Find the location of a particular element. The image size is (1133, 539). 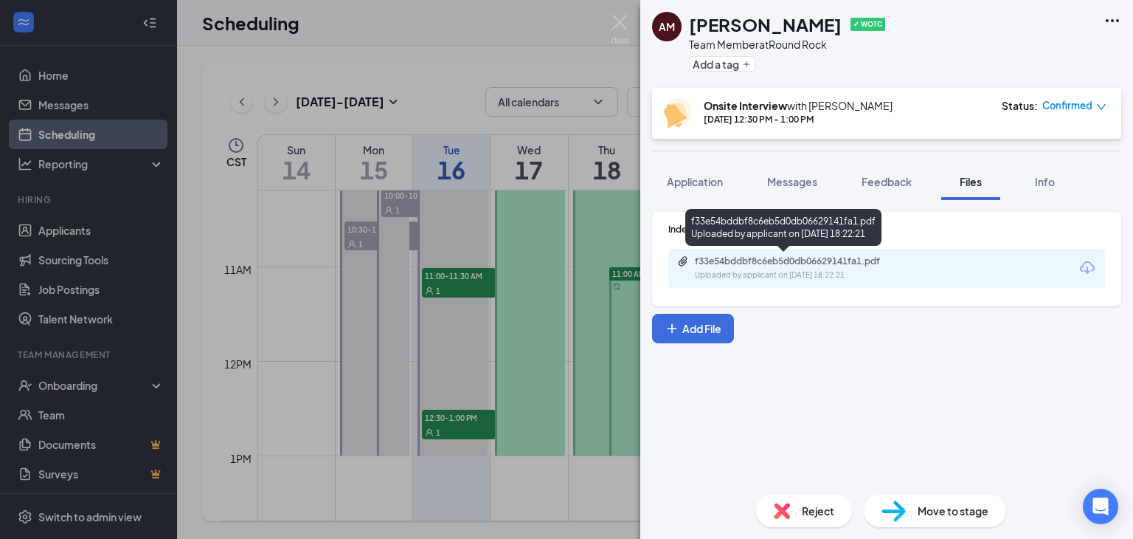

svg: Download is located at coordinates (1087, 268).